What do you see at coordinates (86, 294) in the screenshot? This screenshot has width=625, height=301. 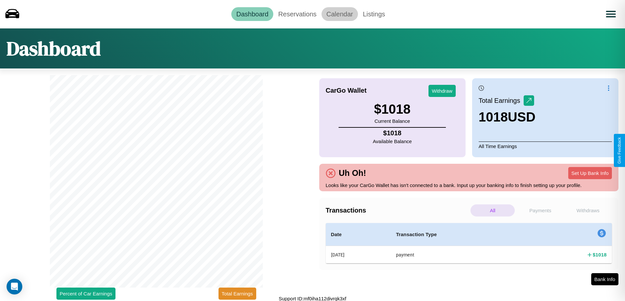 I see `button: Percent of Car Earnings` at bounding box center [86, 294].